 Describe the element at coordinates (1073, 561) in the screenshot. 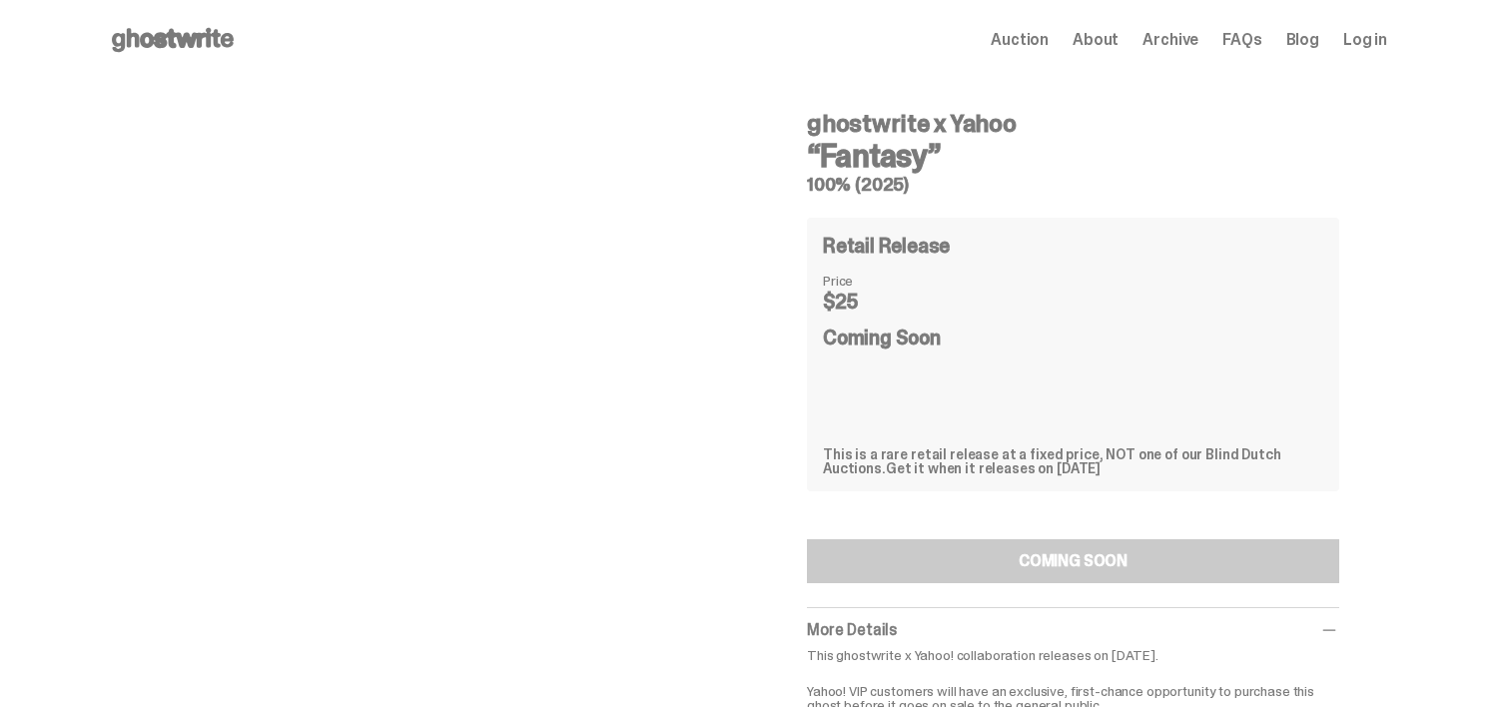

I see `button: COMING SOON` at that location.